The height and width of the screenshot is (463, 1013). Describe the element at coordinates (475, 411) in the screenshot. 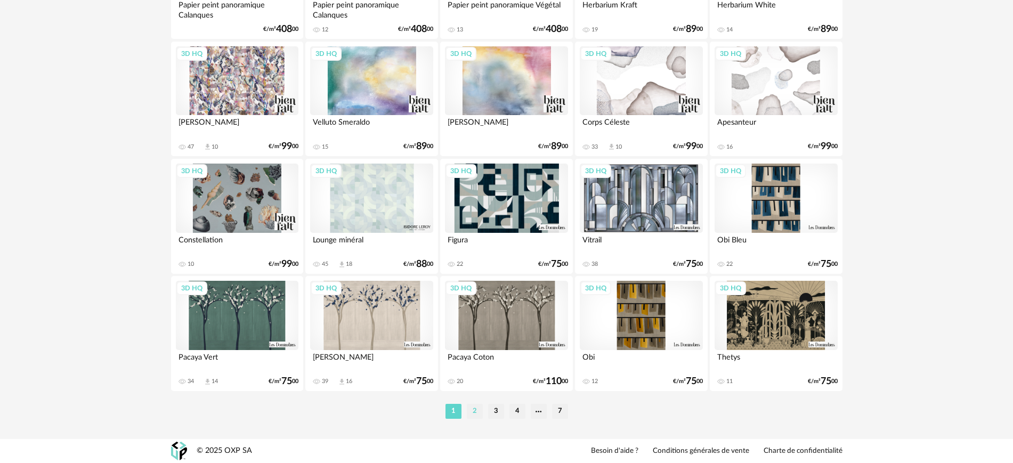

I see `li: 2` at that location.